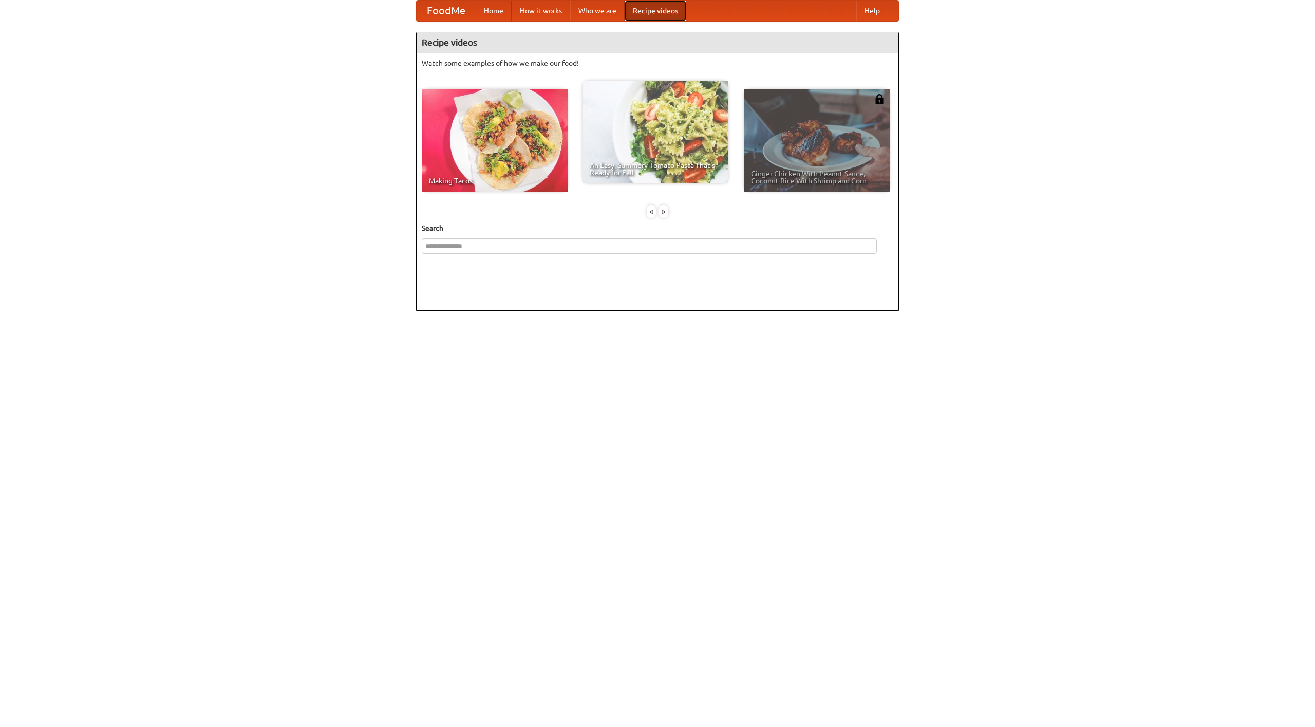 The height and width of the screenshot is (727, 1315). I want to click on a: Who we are, so click(597, 11).